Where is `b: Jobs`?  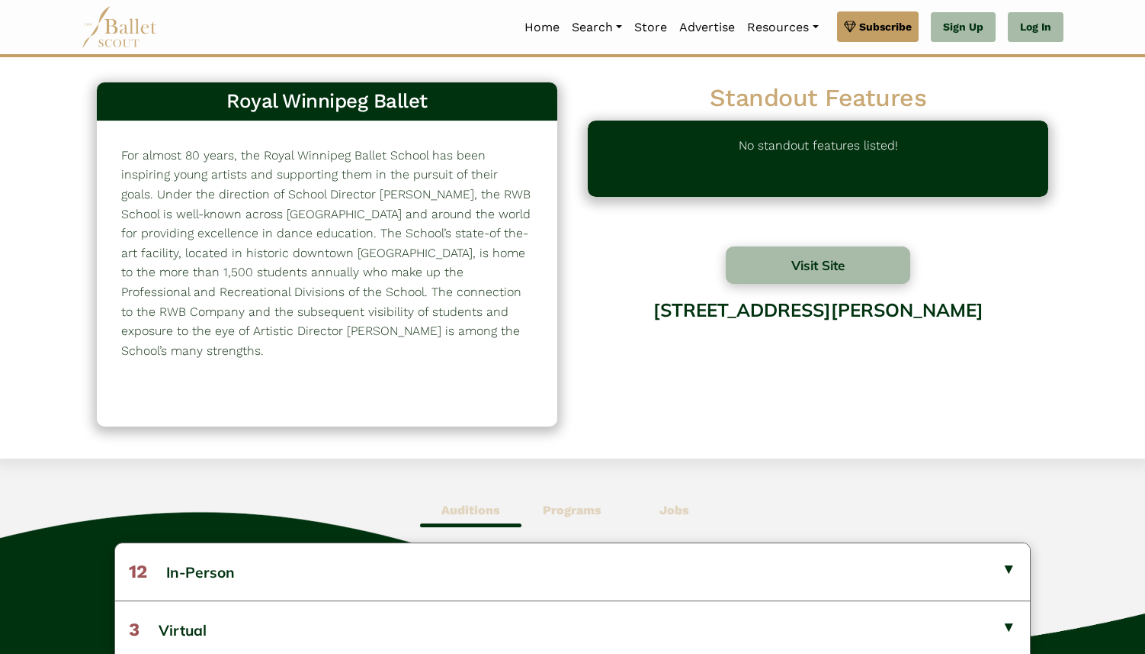 b: Jobs is located at coordinates (674, 509).